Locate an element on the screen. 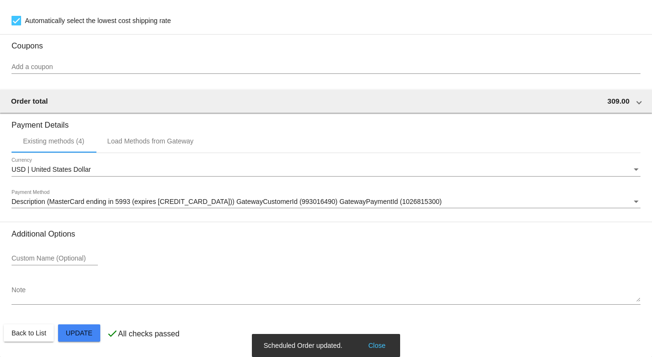 This screenshot has height=357, width=652. span: Order total is located at coordinates (29, 101).